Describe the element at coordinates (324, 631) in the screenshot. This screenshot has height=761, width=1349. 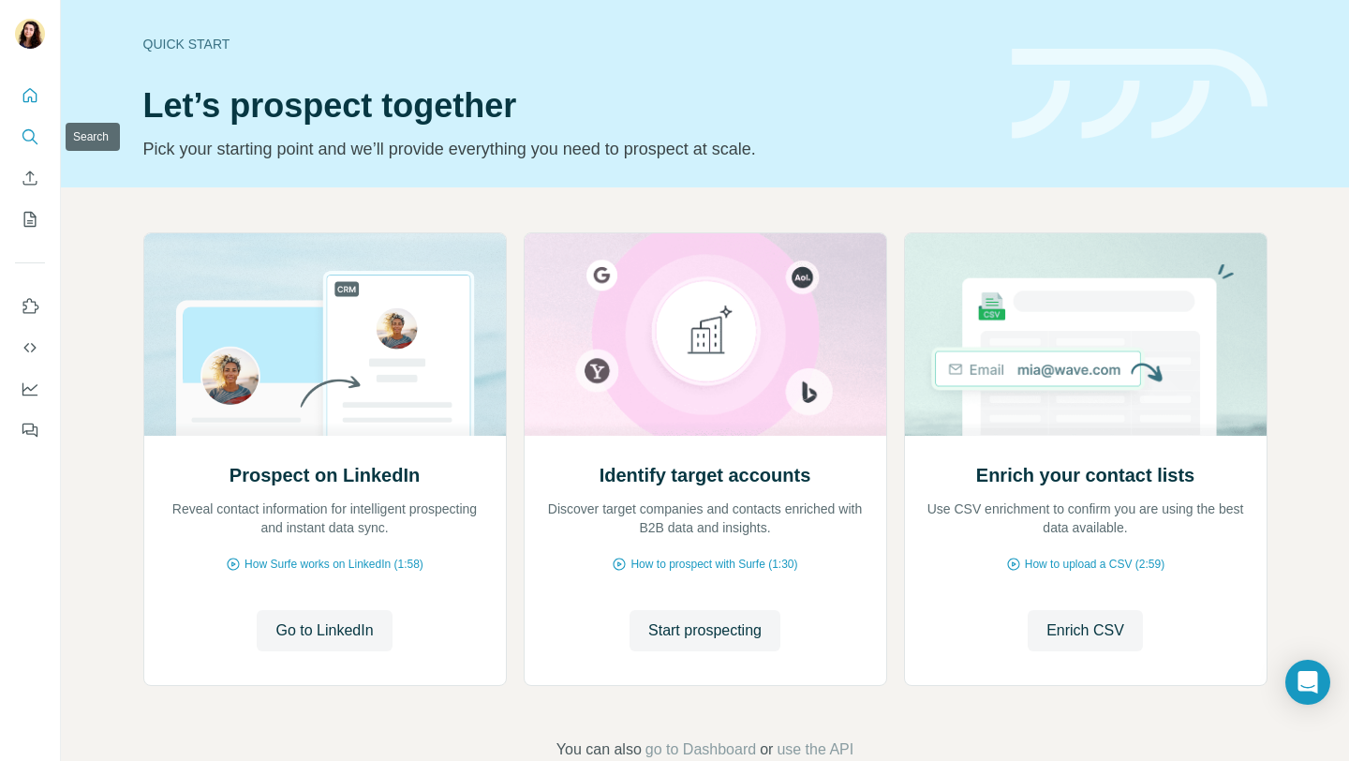
I see `button: Go to LinkedIn` at that location.